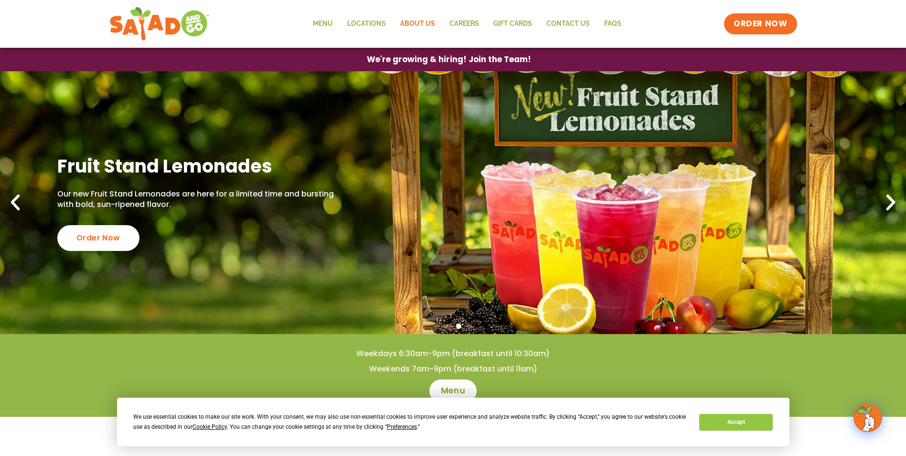 The width and height of the screenshot is (906, 456). I want to click on a: FAQs, so click(613, 24).